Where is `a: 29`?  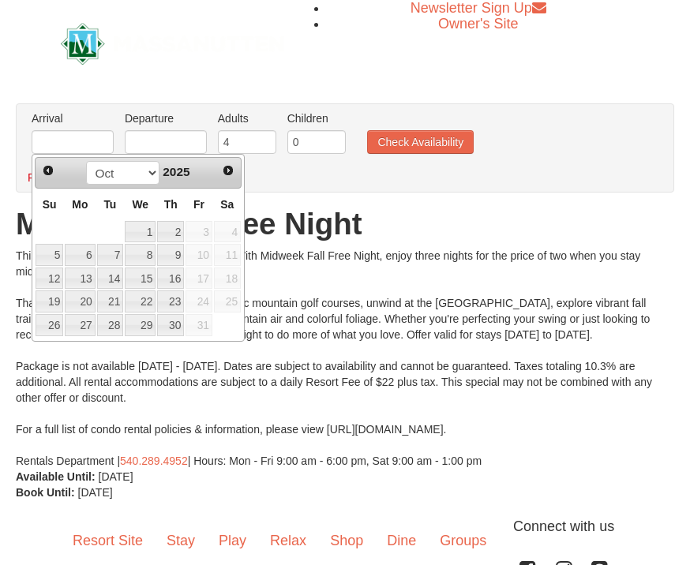 a: 29 is located at coordinates (140, 325).